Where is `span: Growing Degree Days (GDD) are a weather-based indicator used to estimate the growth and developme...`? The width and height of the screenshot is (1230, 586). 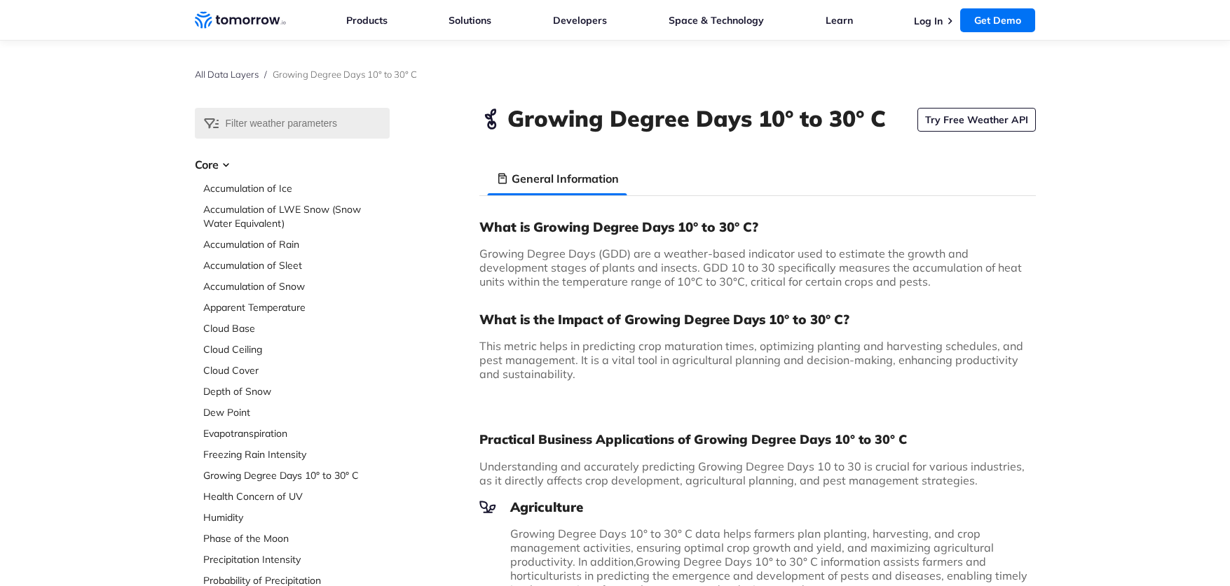
span: Growing Degree Days (GDD) are a weather-based indicator used to estimate the growth and developme... is located at coordinates (750, 268).